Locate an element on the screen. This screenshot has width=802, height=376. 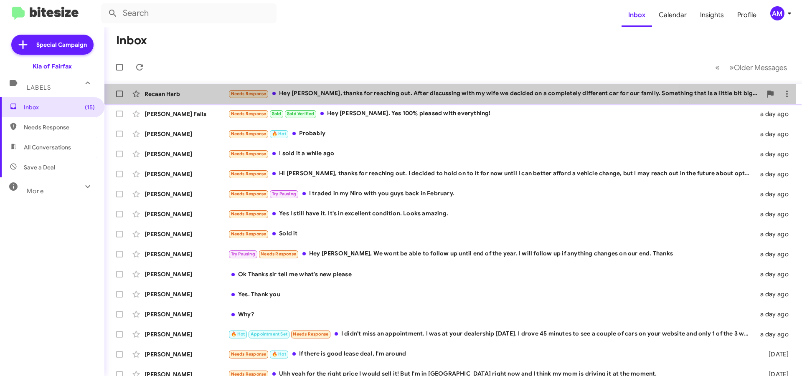
div: Yes. Thank you is located at coordinates (492, 294).